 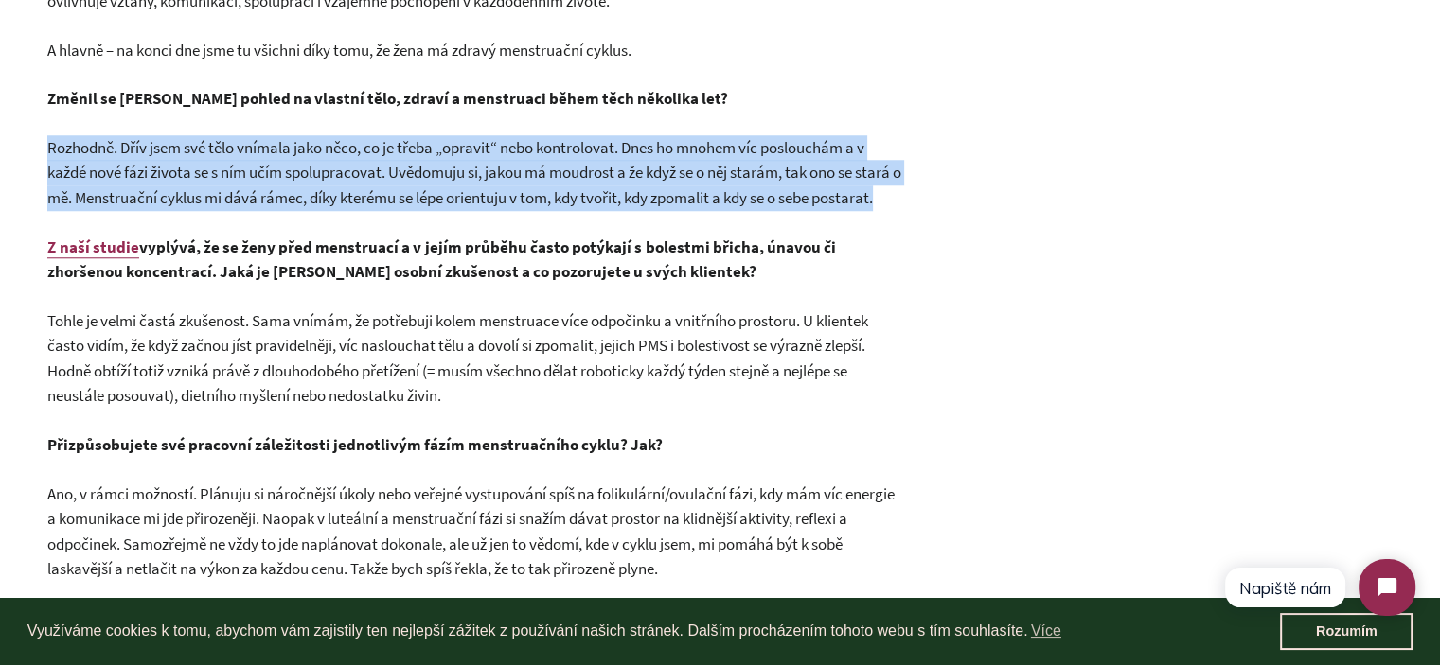 I want to click on span: Napiště nám, so click(x=78, y=44).